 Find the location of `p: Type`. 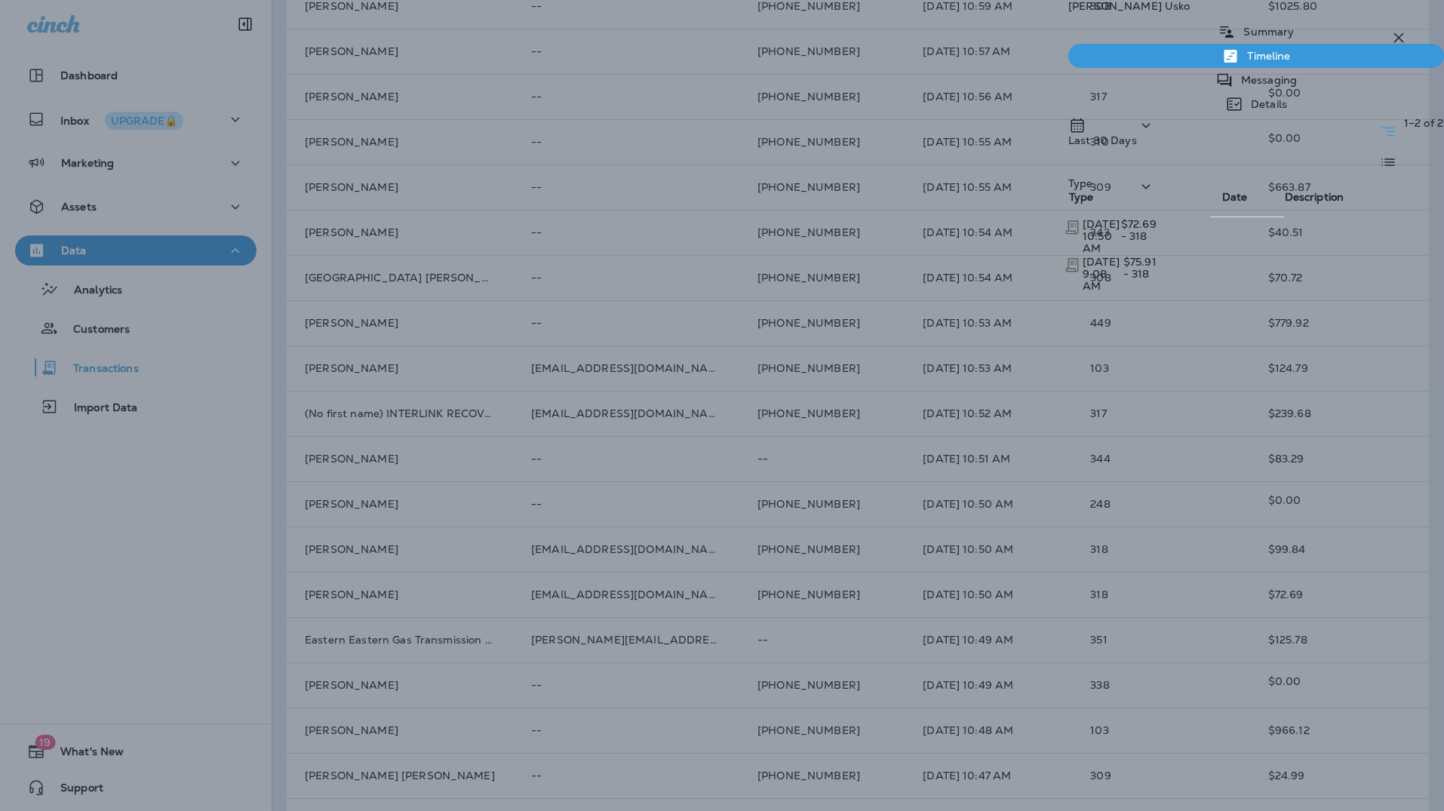

p: Type is located at coordinates (1080, 207).